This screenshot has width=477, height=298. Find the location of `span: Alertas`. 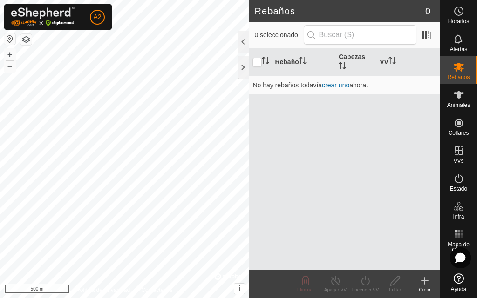

span: Alertas is located at coordinates (458, 49).